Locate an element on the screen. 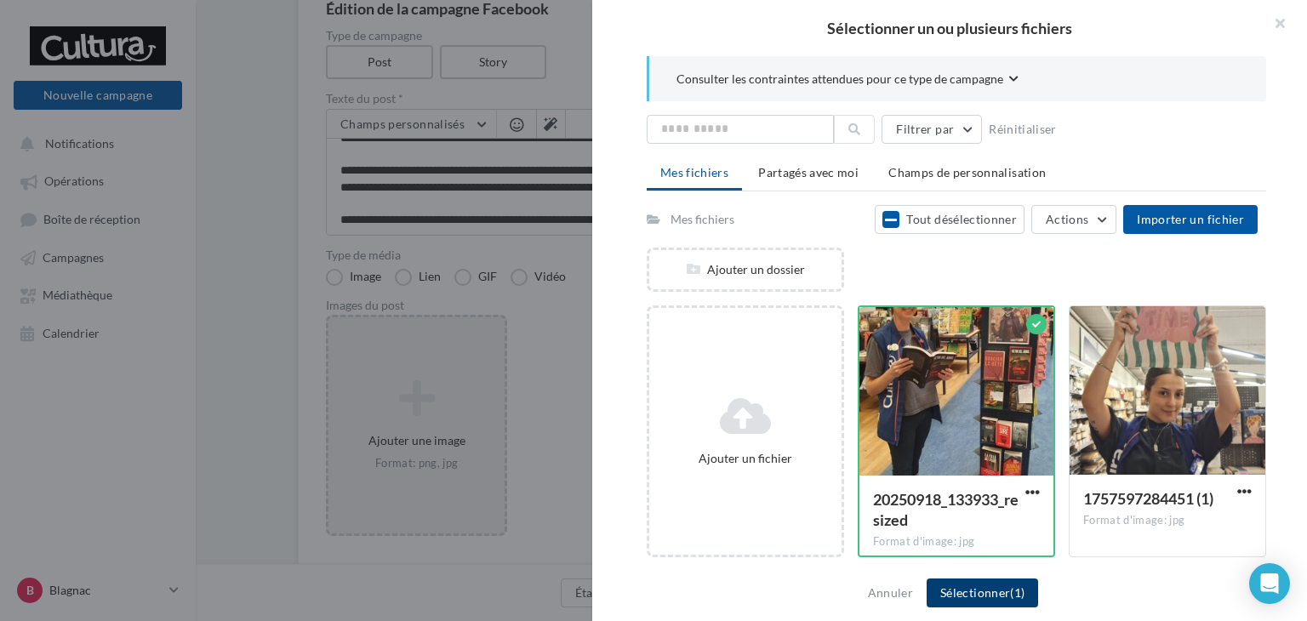 The height and width of the screenshot is (621, 1307). button: Consulter les contraintes attendues pour ce type de campagne is located at coordinates (847, 80).